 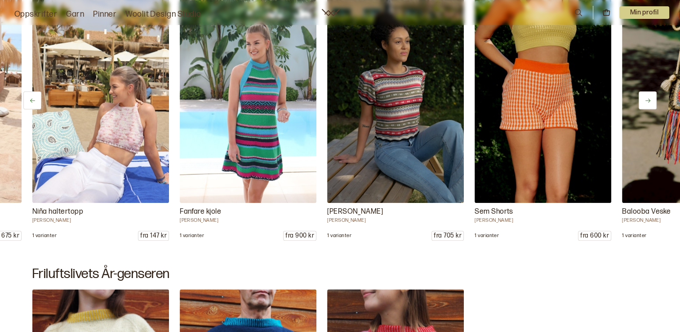 I want to click on a: Woolit Design Studio, so click(x=163, y=14).